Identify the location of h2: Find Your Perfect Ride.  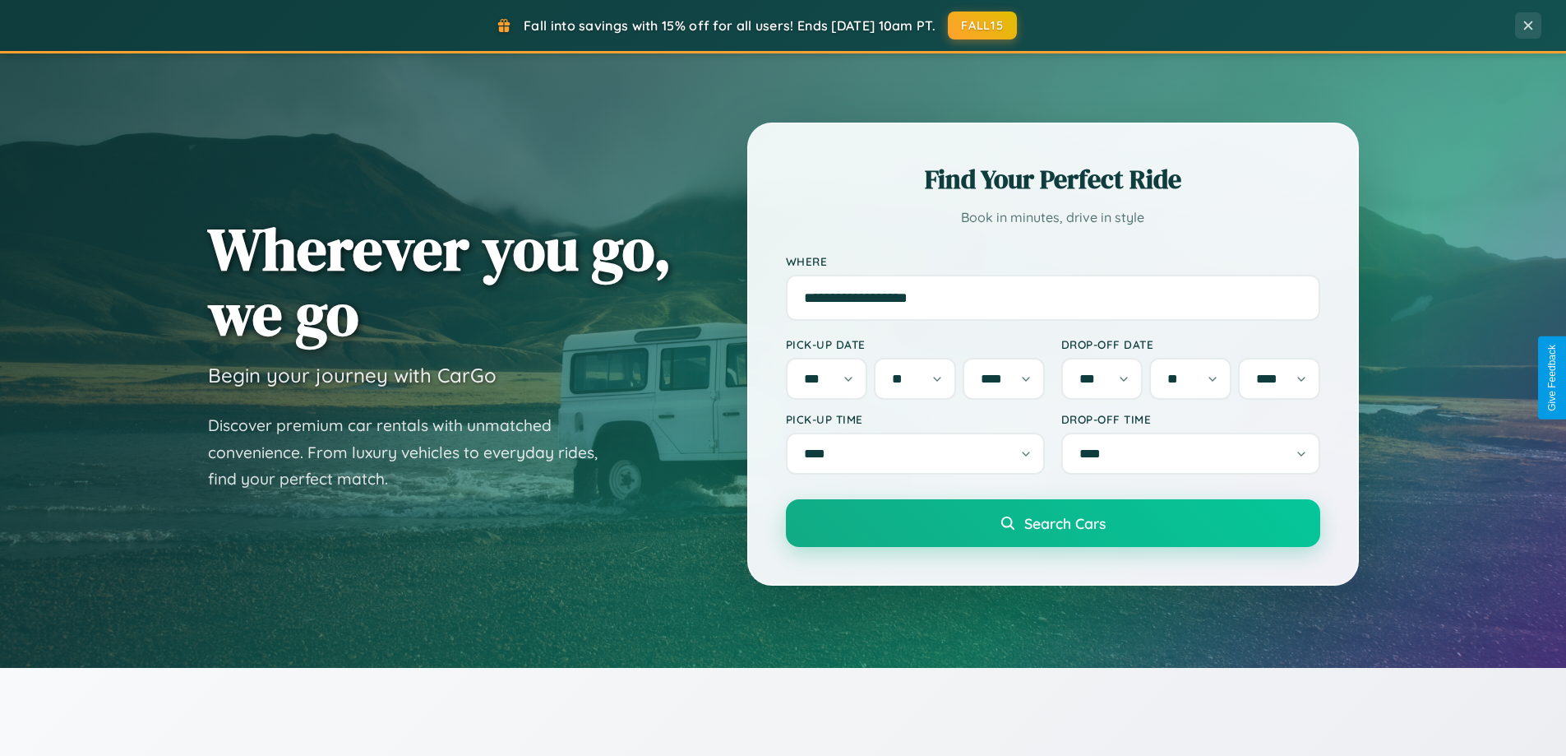
(1053, 179).